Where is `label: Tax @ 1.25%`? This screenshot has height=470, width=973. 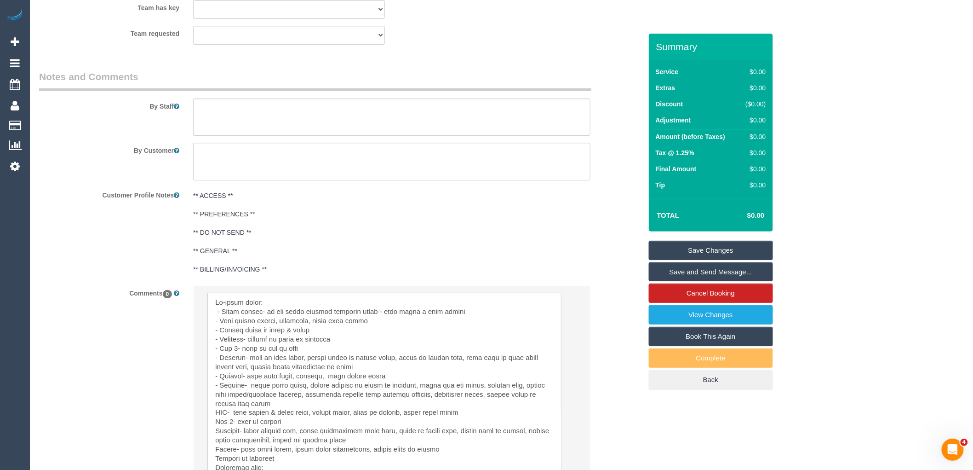 label: Tax @ 1.25% is located at coordinates (675, 153).